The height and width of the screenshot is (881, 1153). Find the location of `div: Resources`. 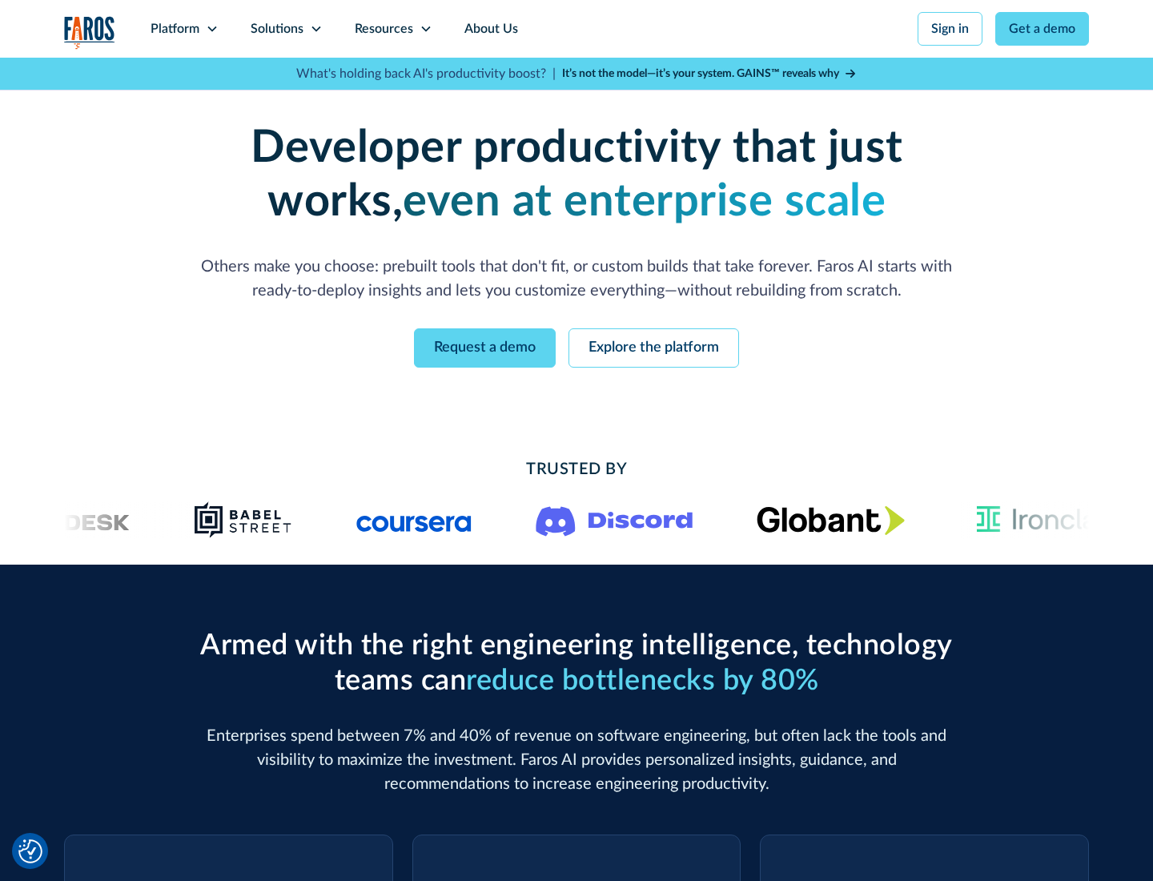

div: Resources is located at coordinates (384, 29).